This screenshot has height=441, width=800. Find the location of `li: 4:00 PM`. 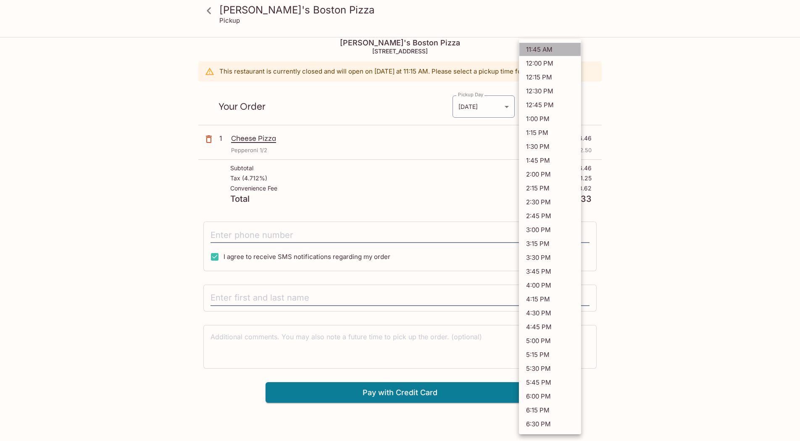

li: 4:00 PM is located at coordinates (550, 285).